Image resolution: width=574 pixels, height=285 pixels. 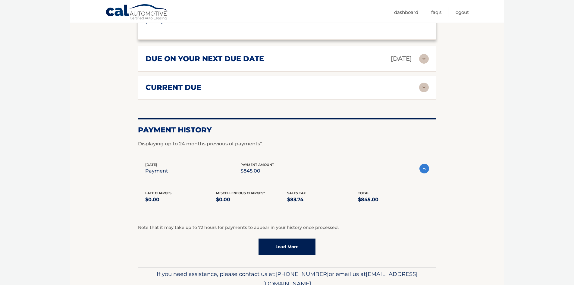 I want to click on span: Miscelleneous Charges*, so click(x=241, y=193).